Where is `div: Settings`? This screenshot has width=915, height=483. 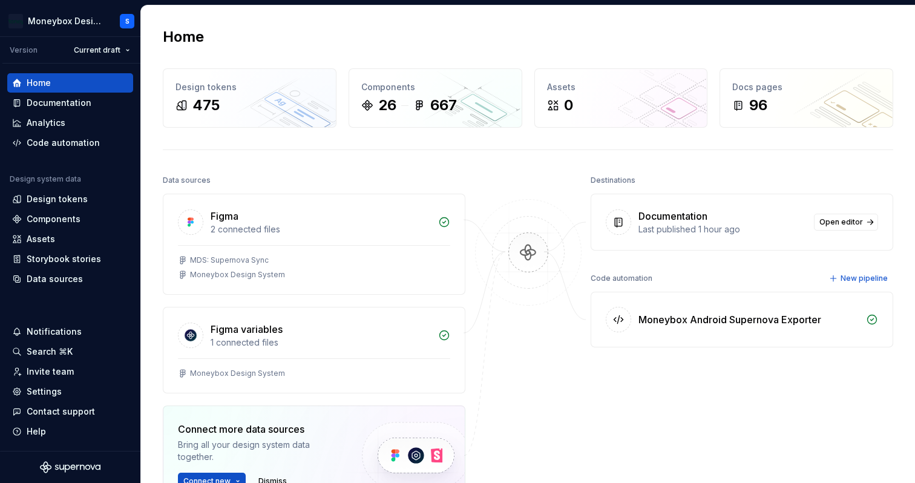 div: Settings is located at coordinates (44, 391).